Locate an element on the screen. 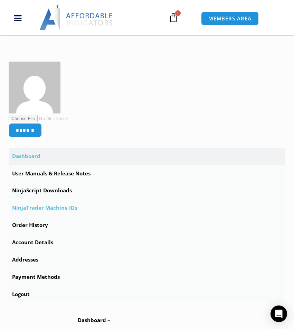 The height and width of the screenshot is (329, 294). a: MEMBERS AREA is located at coordinates (230, 18).